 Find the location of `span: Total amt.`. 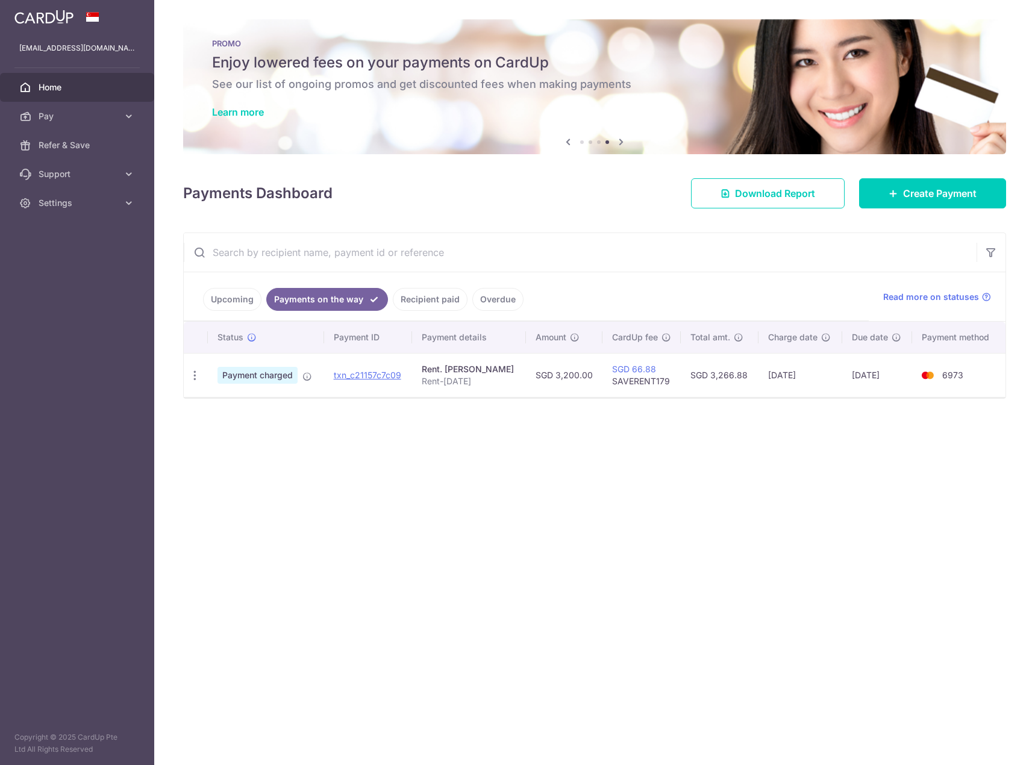

span: Total amt. is located at coordinates (710, 337).